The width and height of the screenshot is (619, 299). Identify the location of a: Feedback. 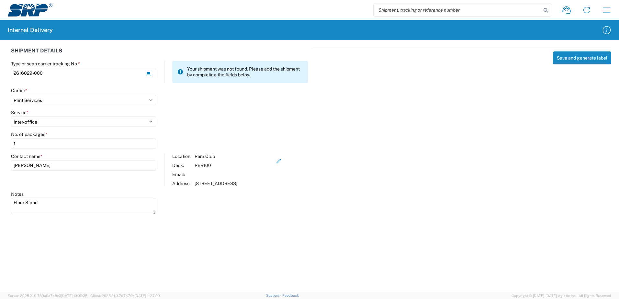
(290, 296).